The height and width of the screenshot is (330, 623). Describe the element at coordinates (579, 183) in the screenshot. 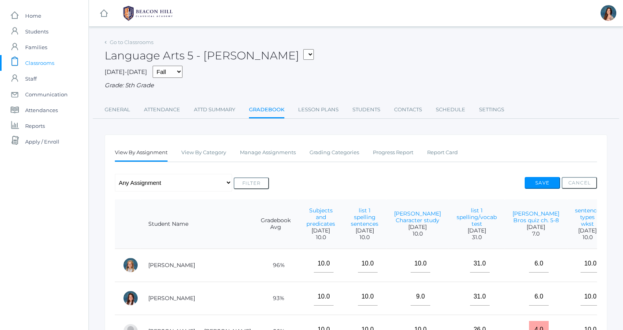

I see `button: Cancel` at that location.